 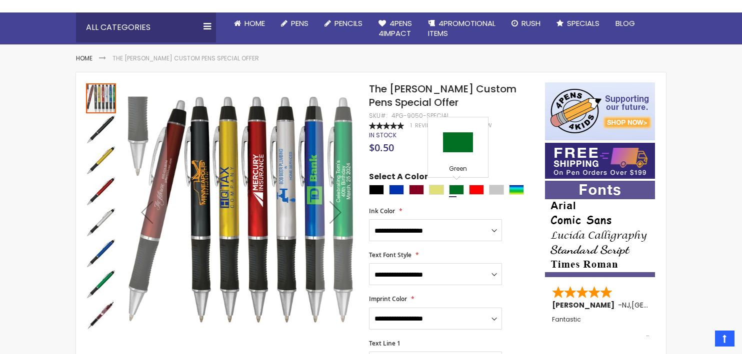 What do you see at coordinates (583, 23) in the screenshot?
I see `span: Specials` at bounding box center [583, 23].